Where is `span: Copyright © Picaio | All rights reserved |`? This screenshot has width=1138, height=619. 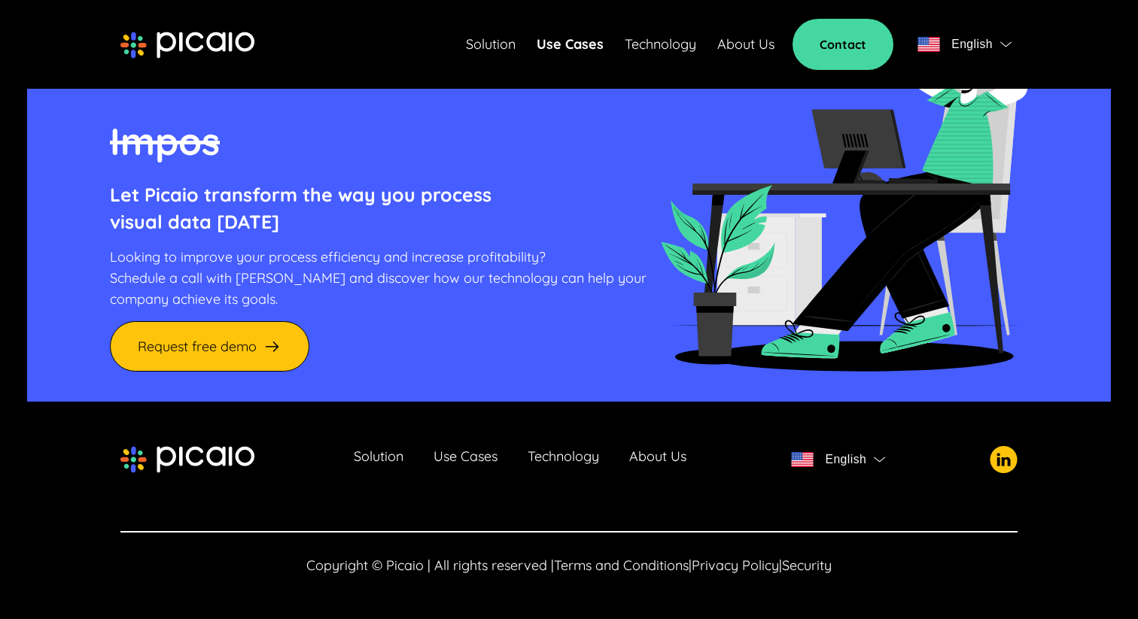
span: Copyright © Picaio | All rights reserved | is located at coordinates (430, 565).